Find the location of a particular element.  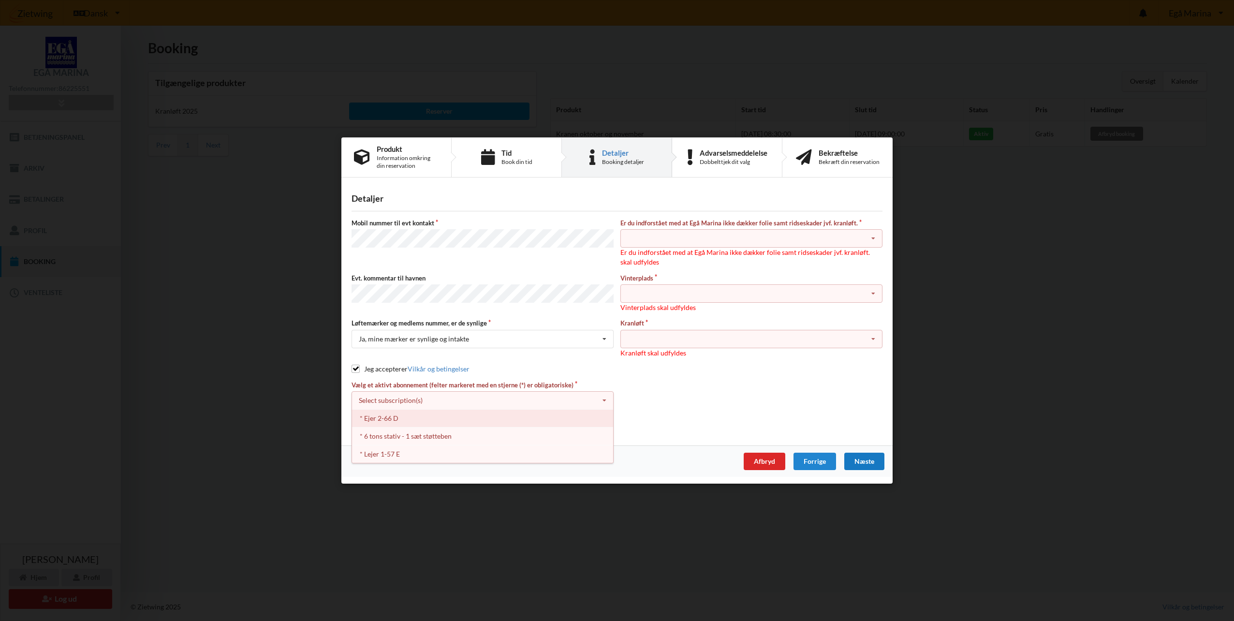

div: Advarselsmeddelelse is located at coordinates (734, 153).